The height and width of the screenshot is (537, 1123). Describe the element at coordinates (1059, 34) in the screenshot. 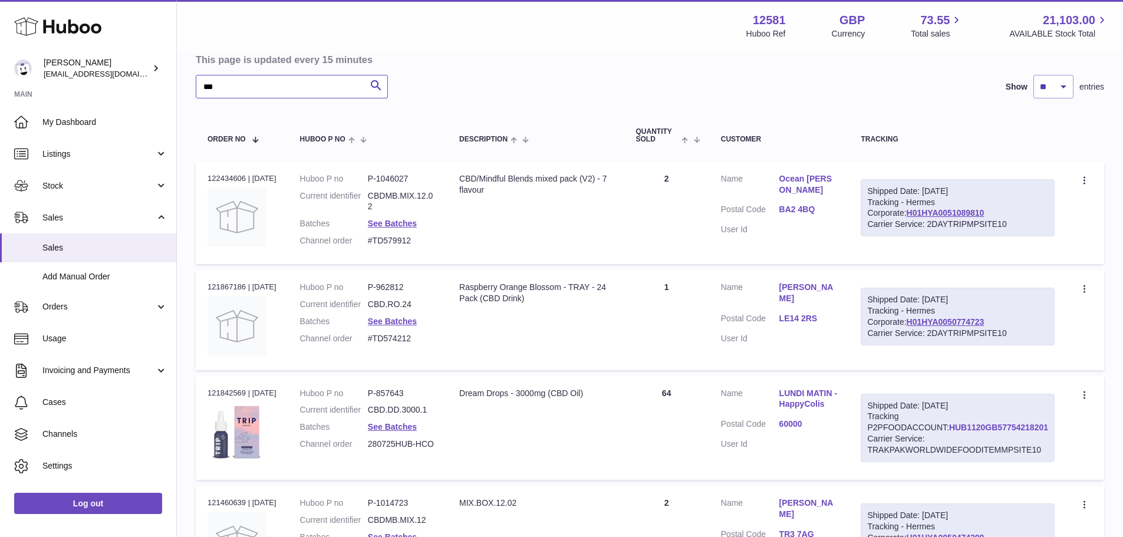

I see `span: AVAILABLE Stock Total` at that location.